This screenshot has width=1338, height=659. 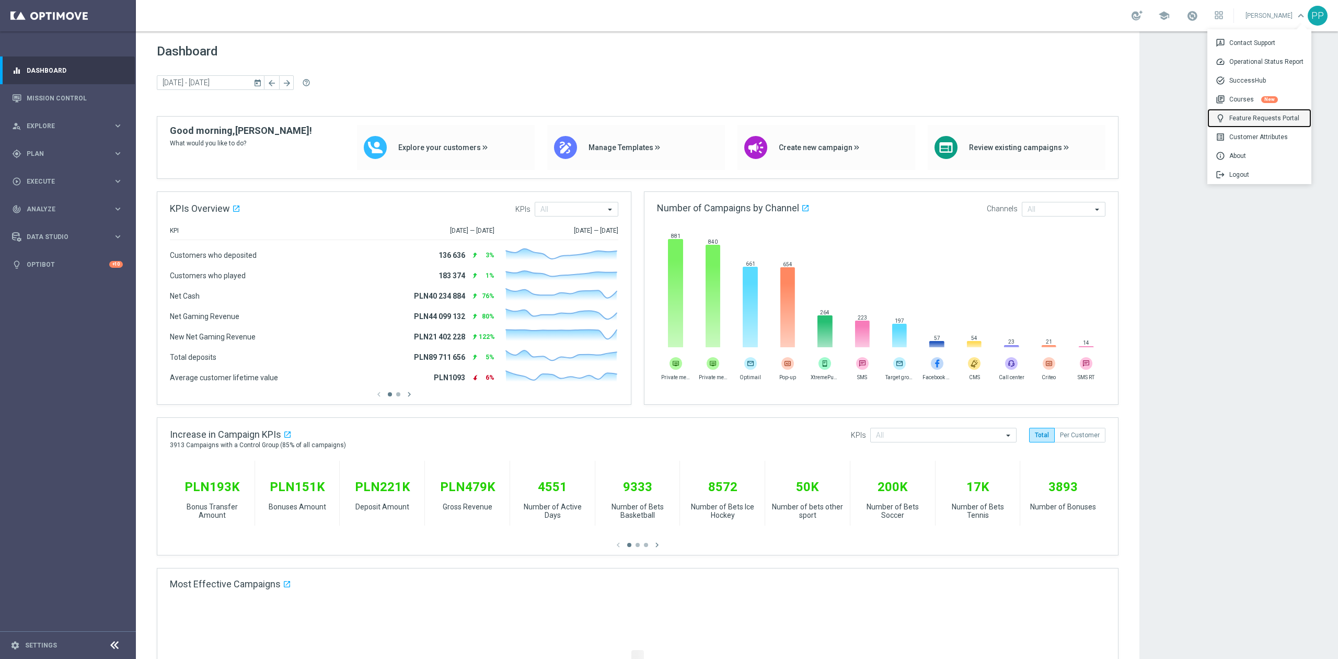 What do you see at coordinates (67, 237) in the screenshot?
I see `button: Data Studio keyboard_arrow_right` at bounding box center [67, 237].